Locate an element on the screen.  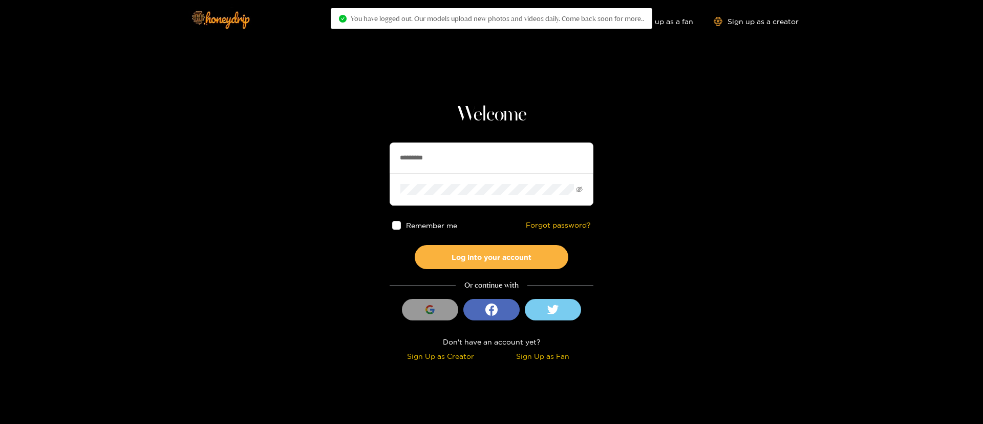
div: Sign Up as Fan is located at coordinates (542, 355).